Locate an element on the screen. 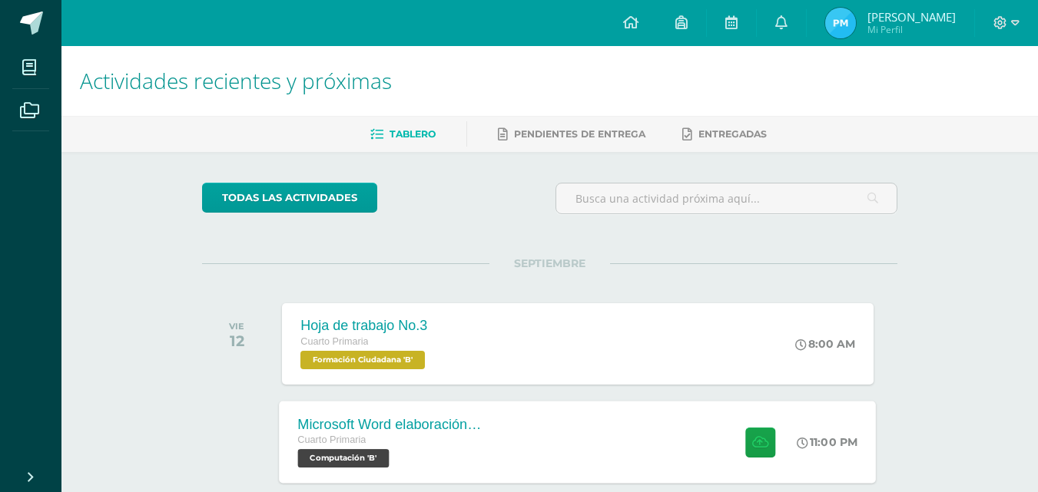 The image size is (1038, 492). span: Entregadas is located at coordinates (732, 134).